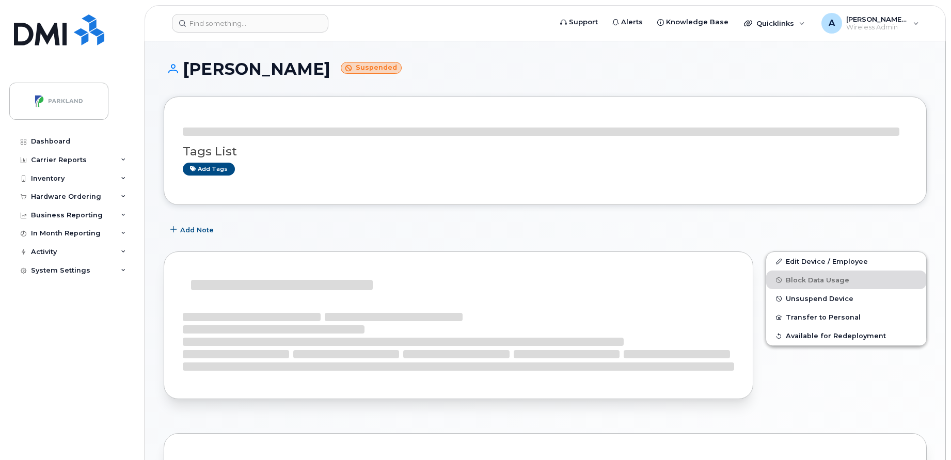 Image resolution: width=951 pixels, height=460 pixels. I want to click on a: Add tags, so click(209, 169).